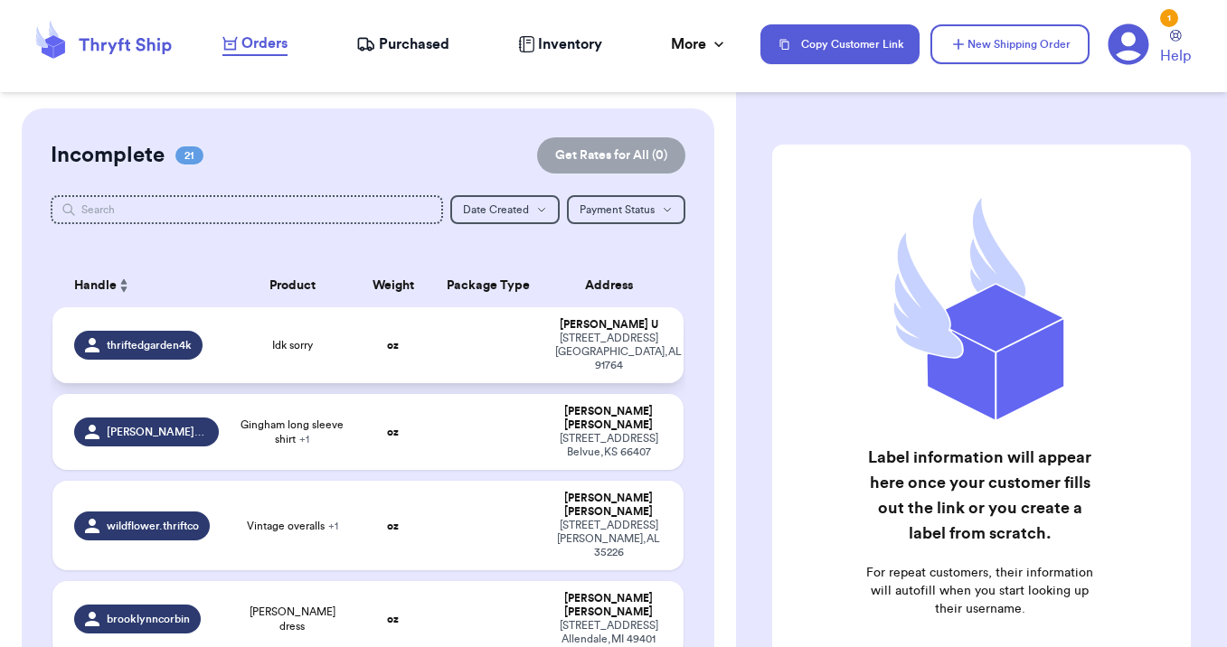 This screenshot has width=1227, height=647. I want to click on span: Date Created, so click(495, 210).